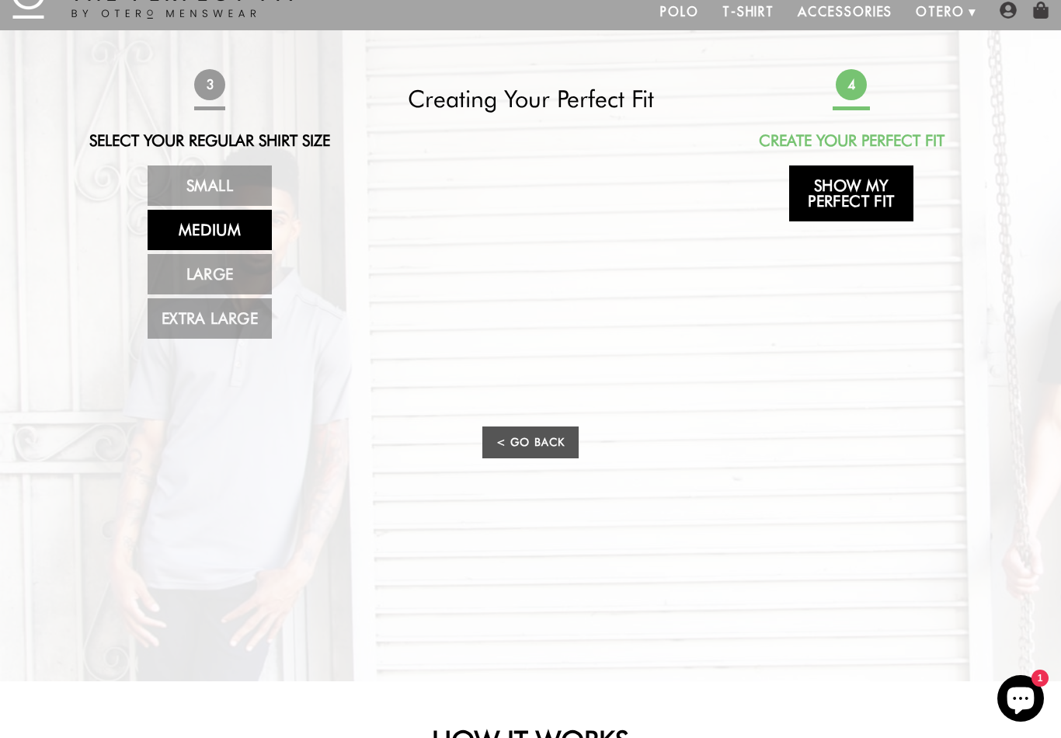 This screenshot has height=738, width=1061. I want to click on h2: Select Your Regular Shirt Size, so click(210, 141).